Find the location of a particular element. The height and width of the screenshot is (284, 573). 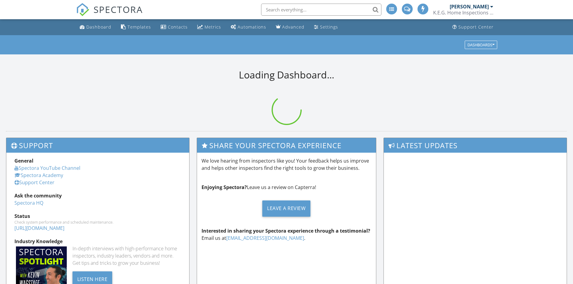

div: Dashboards is located at coordinates (481, 45).